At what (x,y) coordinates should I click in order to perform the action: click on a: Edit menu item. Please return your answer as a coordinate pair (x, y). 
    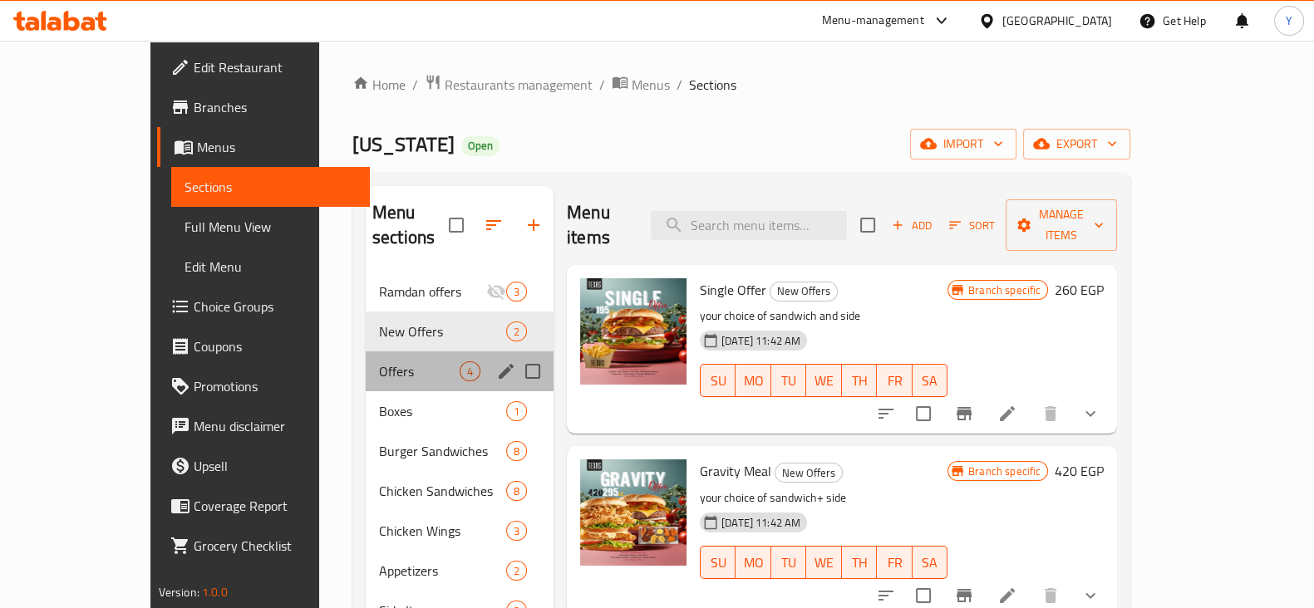
    Looking at the image, I should click on (1007, 596).